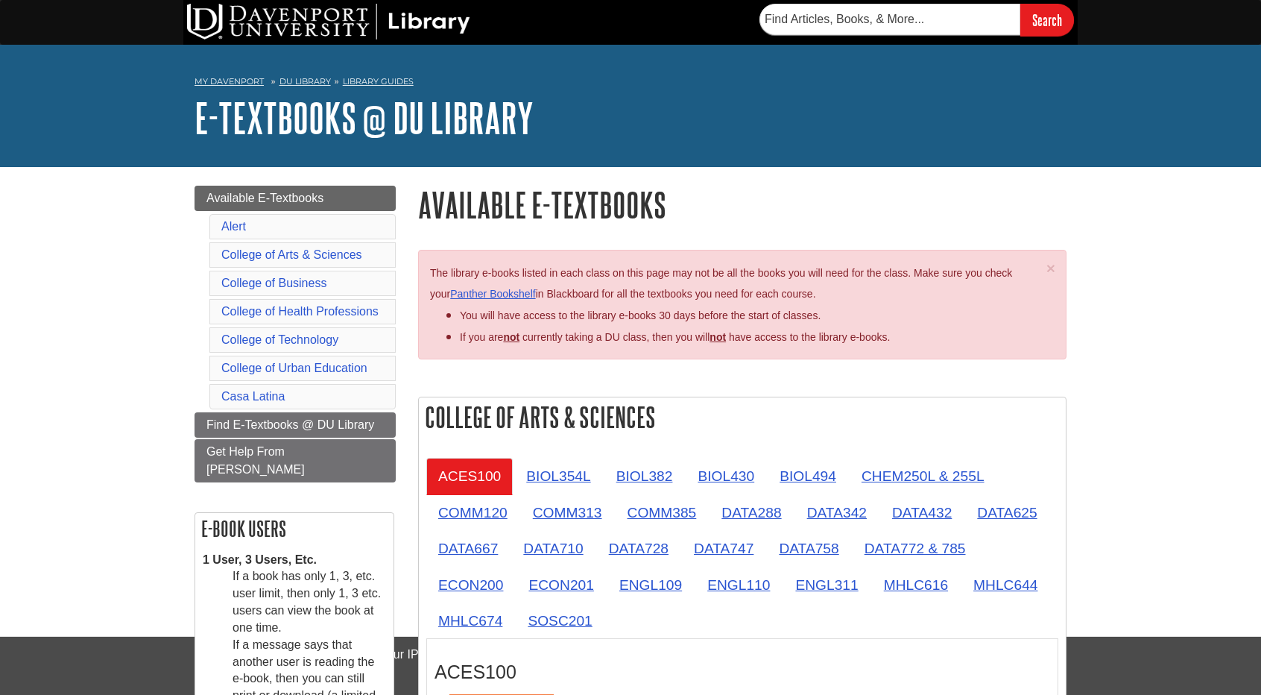 The width and height of the screenshot is (1261, 695). What do you see at coordinates (675, 337) in the screenshot?
I see `span: If you are currently taking a DU class, then you will have access to the library e-books.` at bounding box center [675, 337].